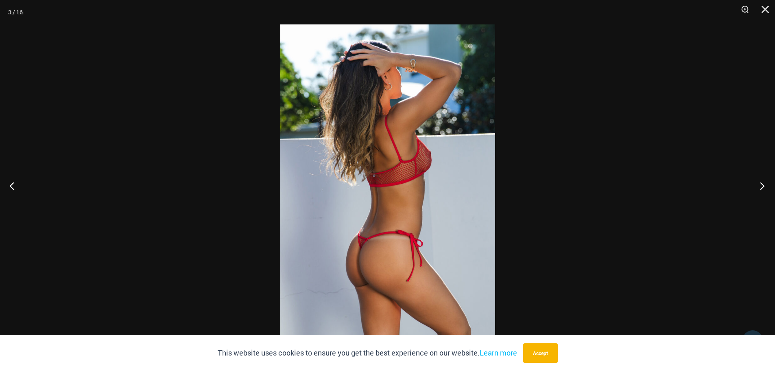 This screenshot has width=775, height=371. Describe the element at coordinates (760, 186) in the screenshot. I see `button: Next` at that location.